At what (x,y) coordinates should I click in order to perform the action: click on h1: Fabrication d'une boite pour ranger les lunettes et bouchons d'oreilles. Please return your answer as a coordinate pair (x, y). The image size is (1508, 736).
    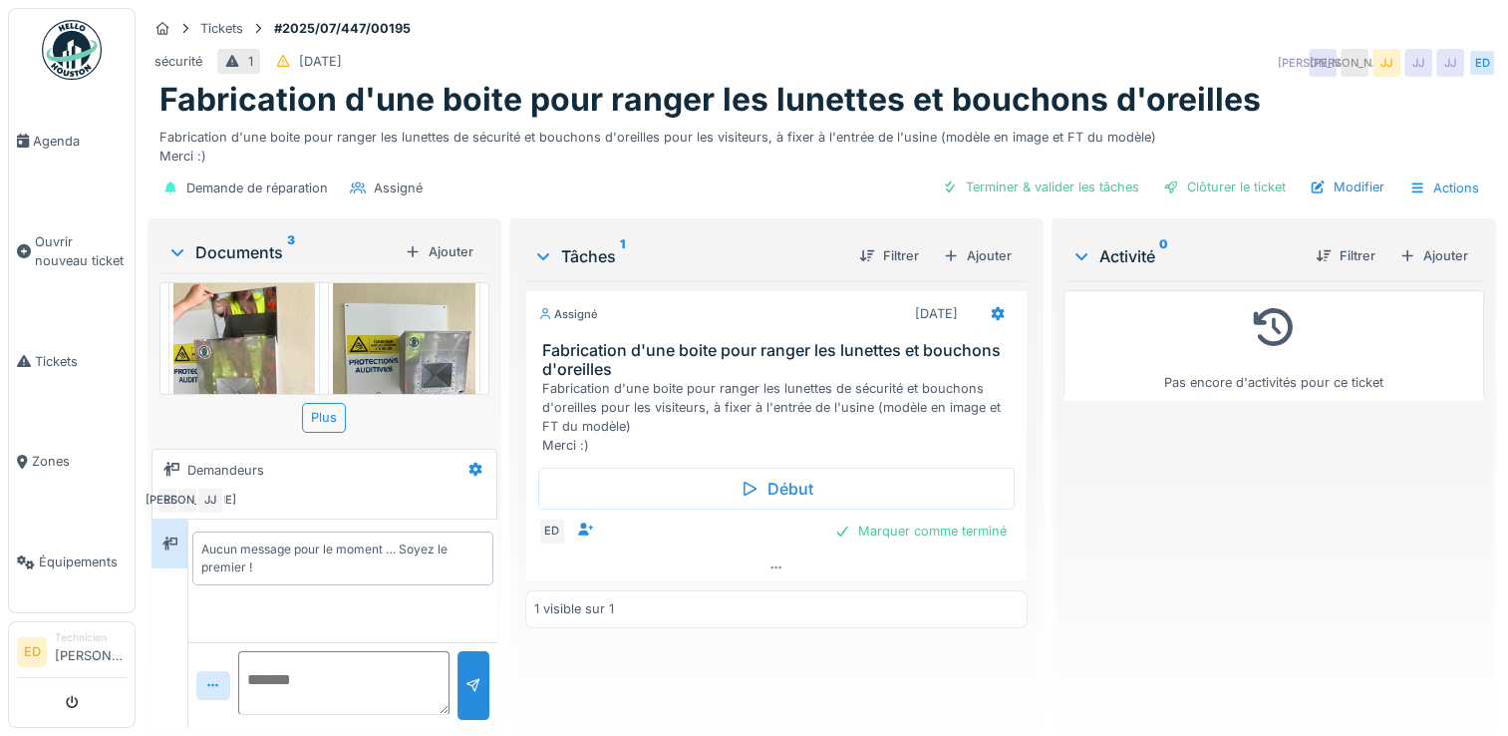
    Looking at the image, I should click on (710, 100).